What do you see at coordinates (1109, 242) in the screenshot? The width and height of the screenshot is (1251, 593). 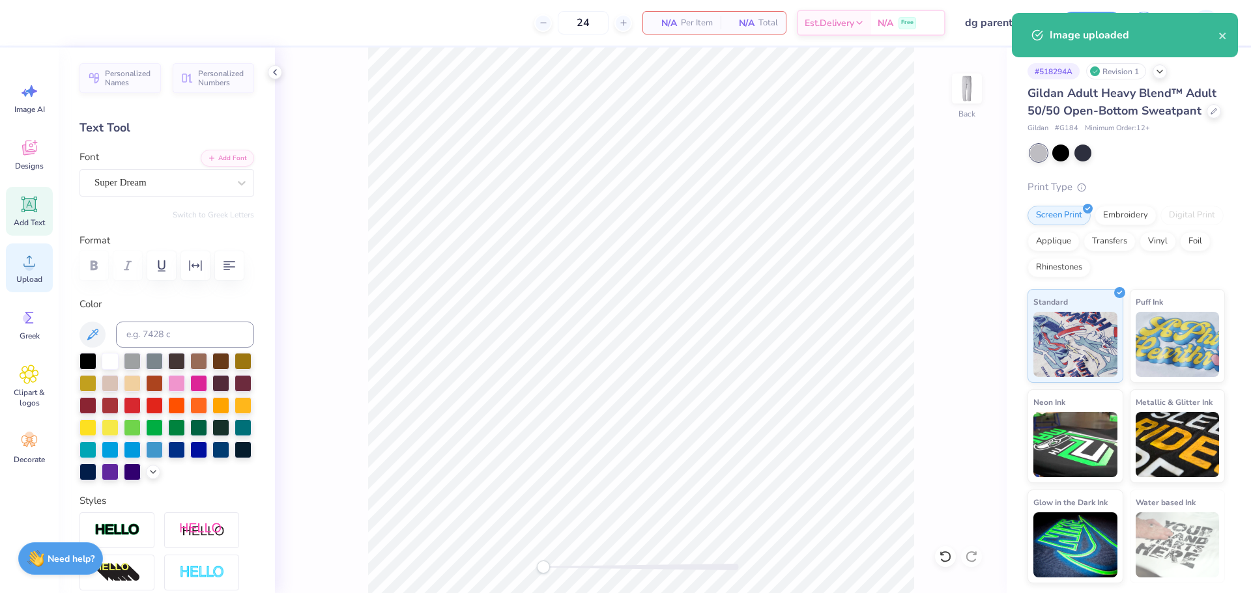 I see `div: Transfers` at bounding box center [1109, 242].